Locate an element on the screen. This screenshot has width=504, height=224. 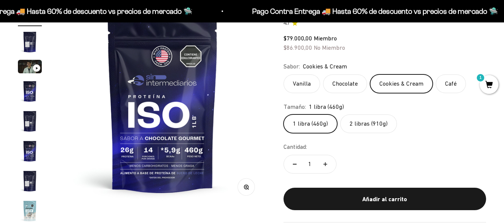
a: 4.74.7 de 5.0 estrellas is located at coordinates (385, 23).